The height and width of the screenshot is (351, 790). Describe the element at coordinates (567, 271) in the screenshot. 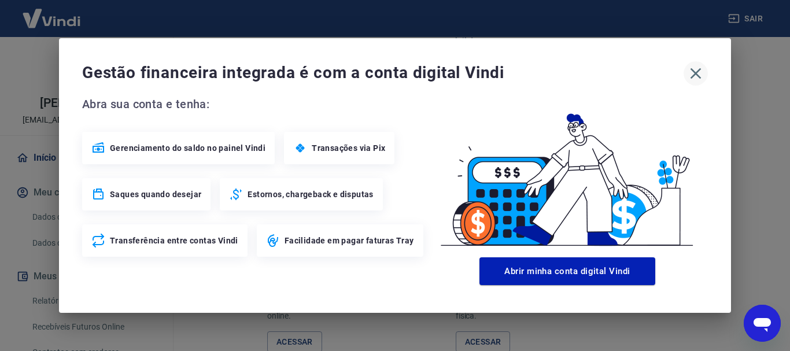

I see `button: Abrir minha conta digital Vindi` at that location.